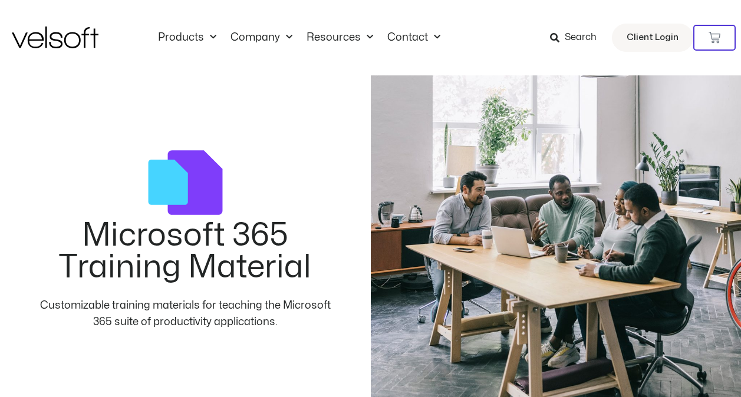  Describe the element at coordinates (581, 38) in the screenshot. I see `span: Search` at that location.